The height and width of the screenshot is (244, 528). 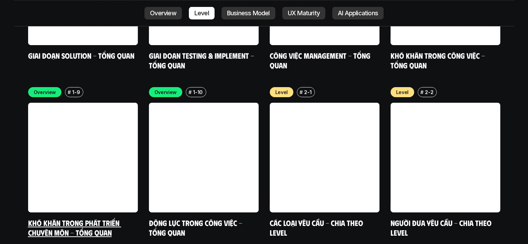 What do you see at coordinates (203, 60) in the screenshot?
I see `a: Giai đoạn Testing & Implement - Tổng quan` at bounding box center [203, 60].